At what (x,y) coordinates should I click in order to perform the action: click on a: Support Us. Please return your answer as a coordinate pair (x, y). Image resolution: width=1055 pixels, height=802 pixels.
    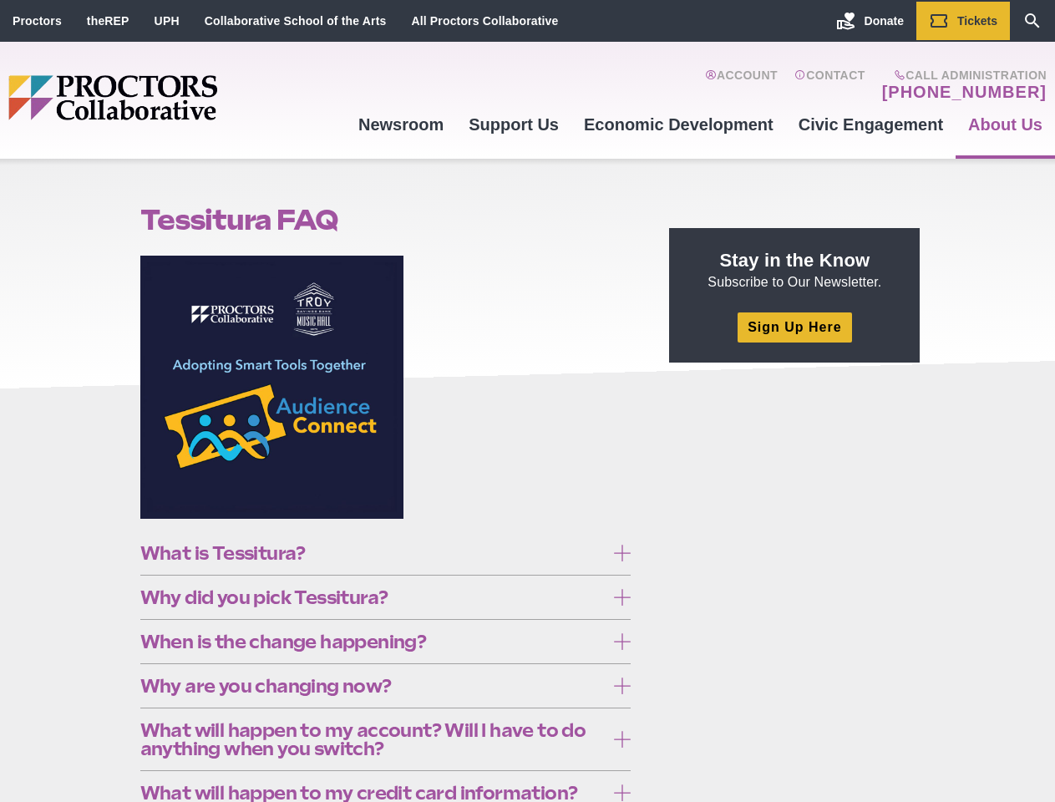
    Looking at the image, I should click on (514, 124).